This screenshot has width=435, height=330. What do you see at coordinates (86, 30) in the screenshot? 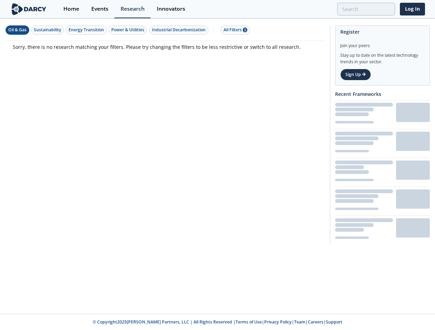
I see `button: Energy Transition` at bounding box center [86, 30].